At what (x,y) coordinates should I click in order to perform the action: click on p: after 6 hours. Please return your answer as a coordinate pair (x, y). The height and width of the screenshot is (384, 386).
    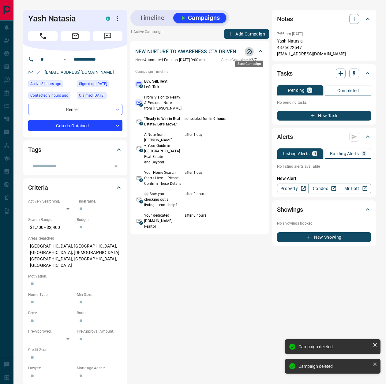
    Looking at the image, I should click on (217, 221).